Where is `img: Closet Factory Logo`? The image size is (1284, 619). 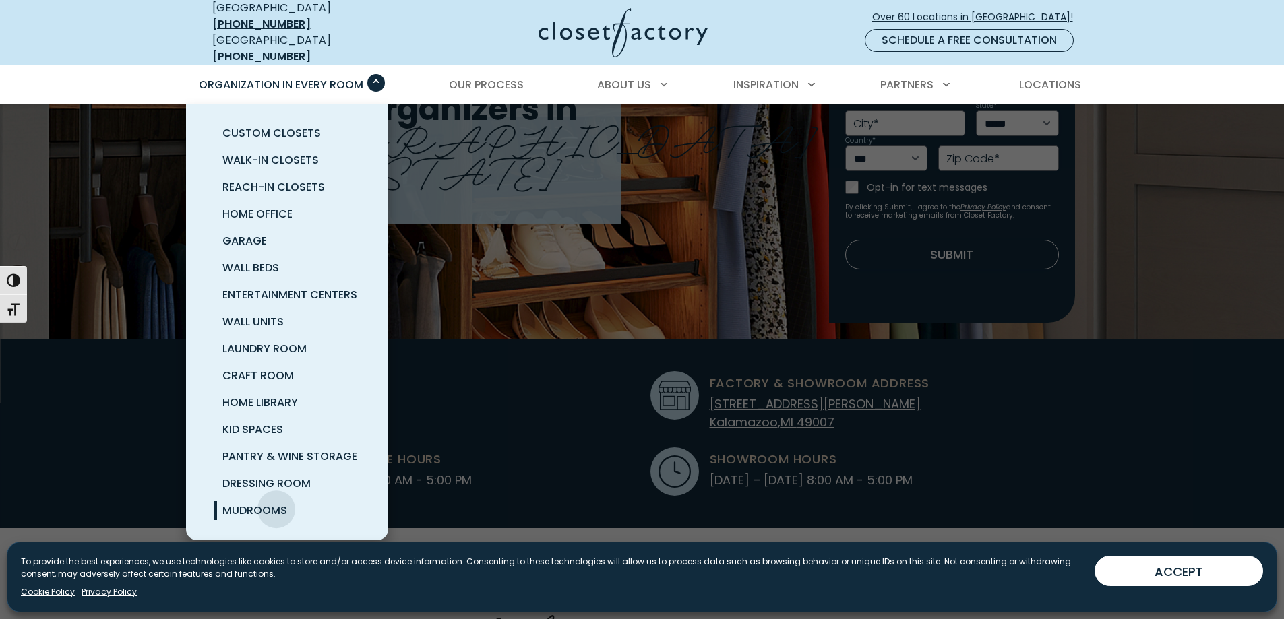 img: Closet Factory Logo is located at coordinates (623, 32).